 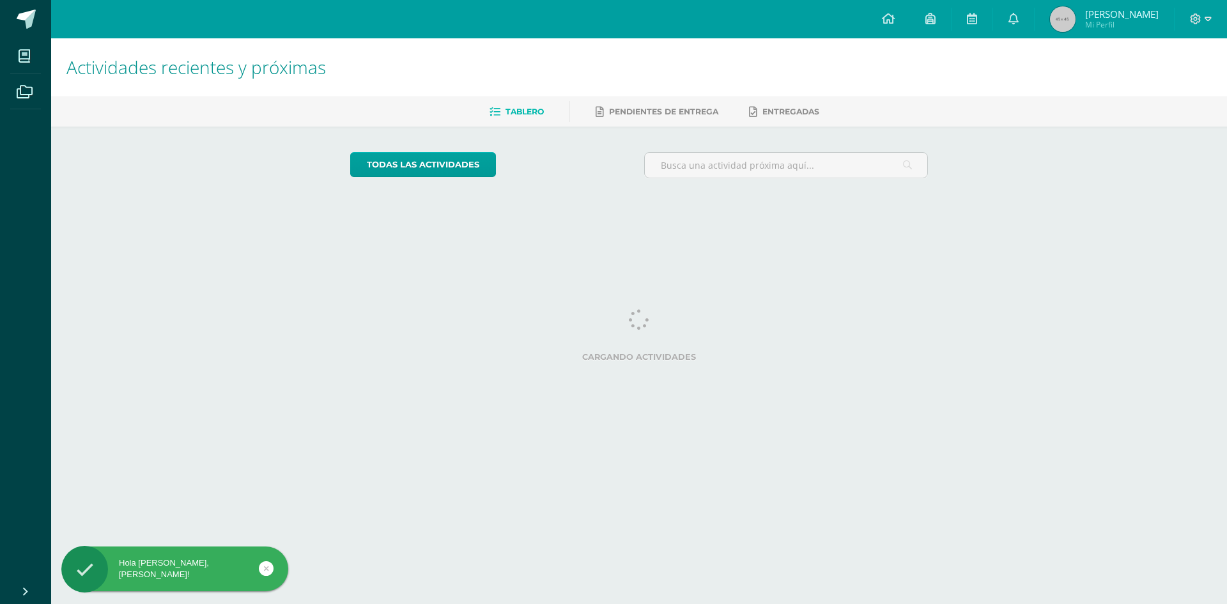 I want to click on img: 45x45, so click(x=1062, y=19).